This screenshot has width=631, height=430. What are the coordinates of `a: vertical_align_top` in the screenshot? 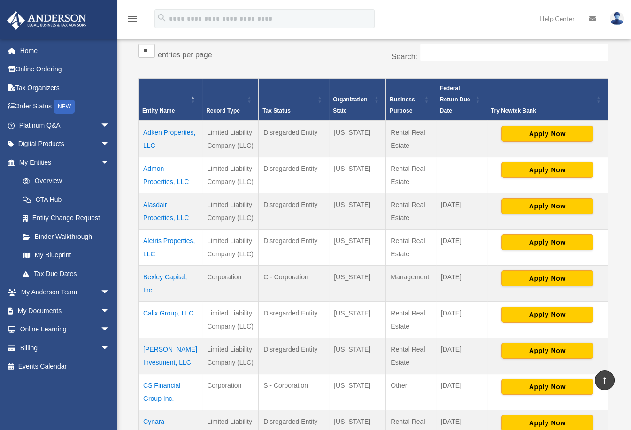 It's located at (605, 380).